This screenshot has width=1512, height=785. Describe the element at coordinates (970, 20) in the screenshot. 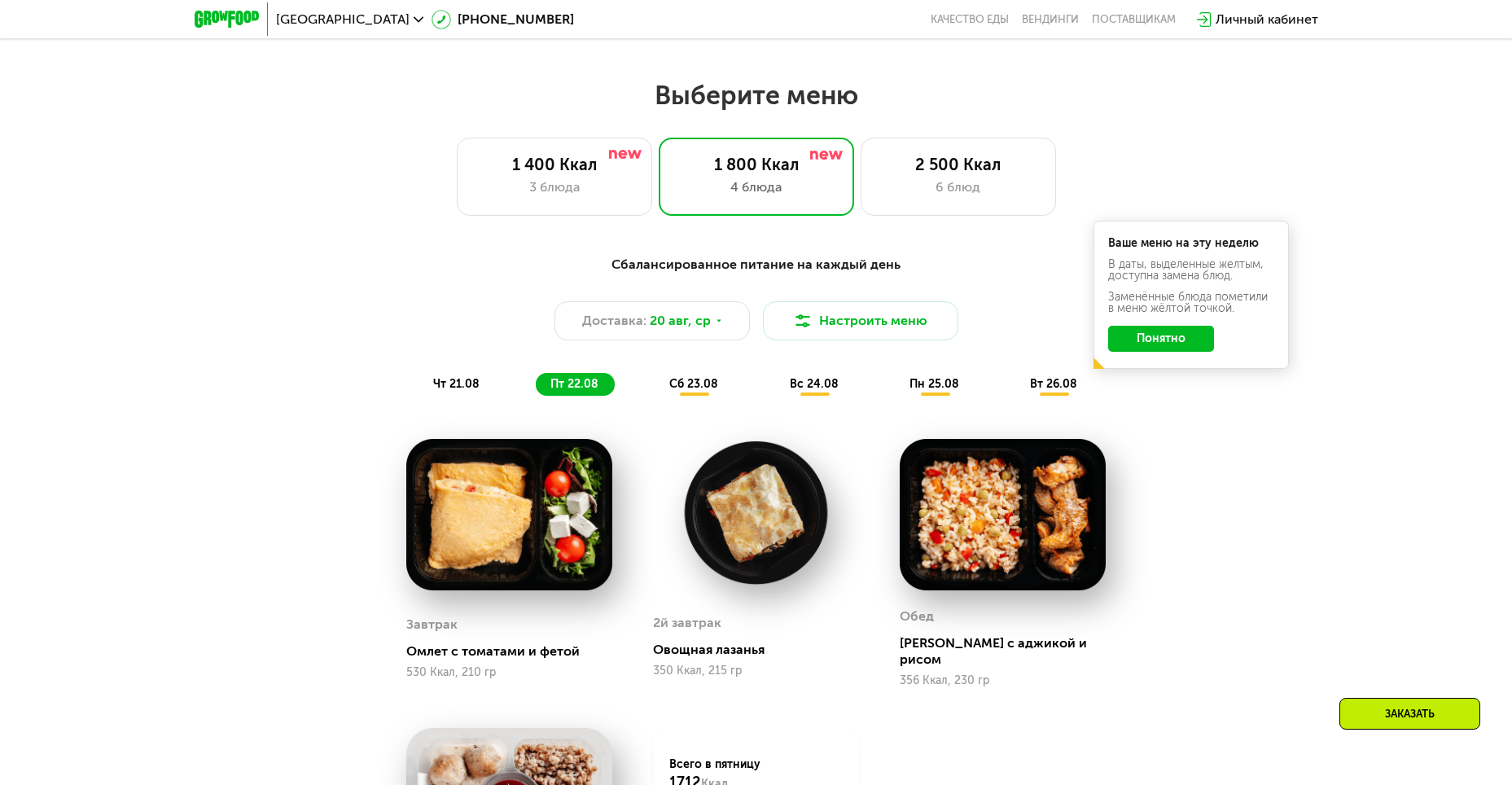

I see `a: Качество еды` at that location.